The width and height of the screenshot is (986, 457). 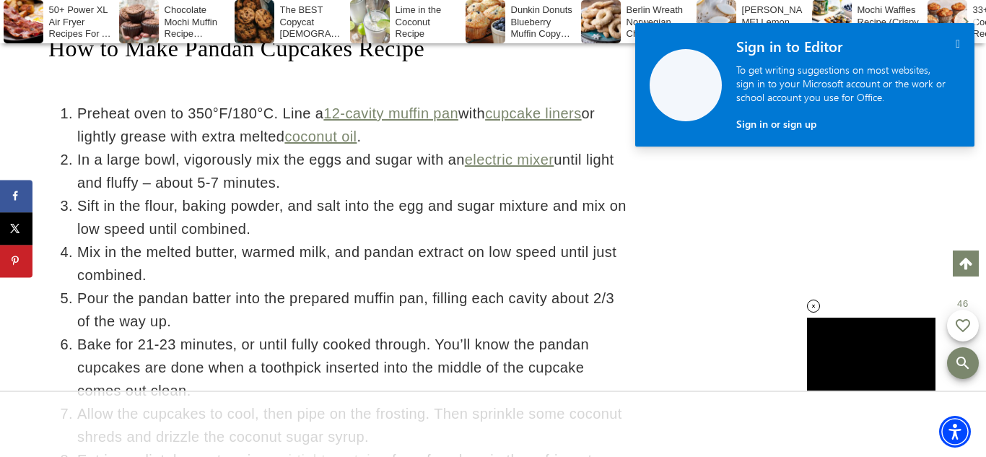 I want to click on span: See More, so click(x=182, y=166).